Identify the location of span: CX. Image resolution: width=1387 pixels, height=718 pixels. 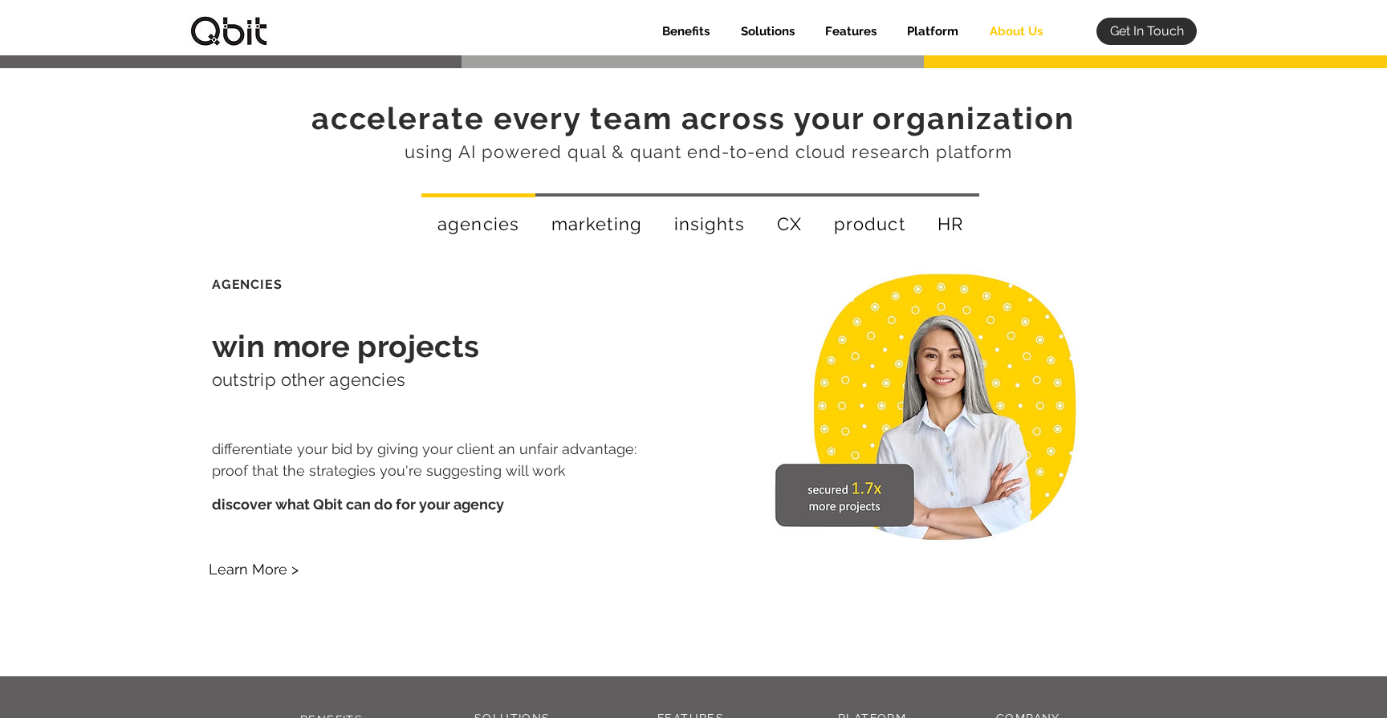
(789, 224).